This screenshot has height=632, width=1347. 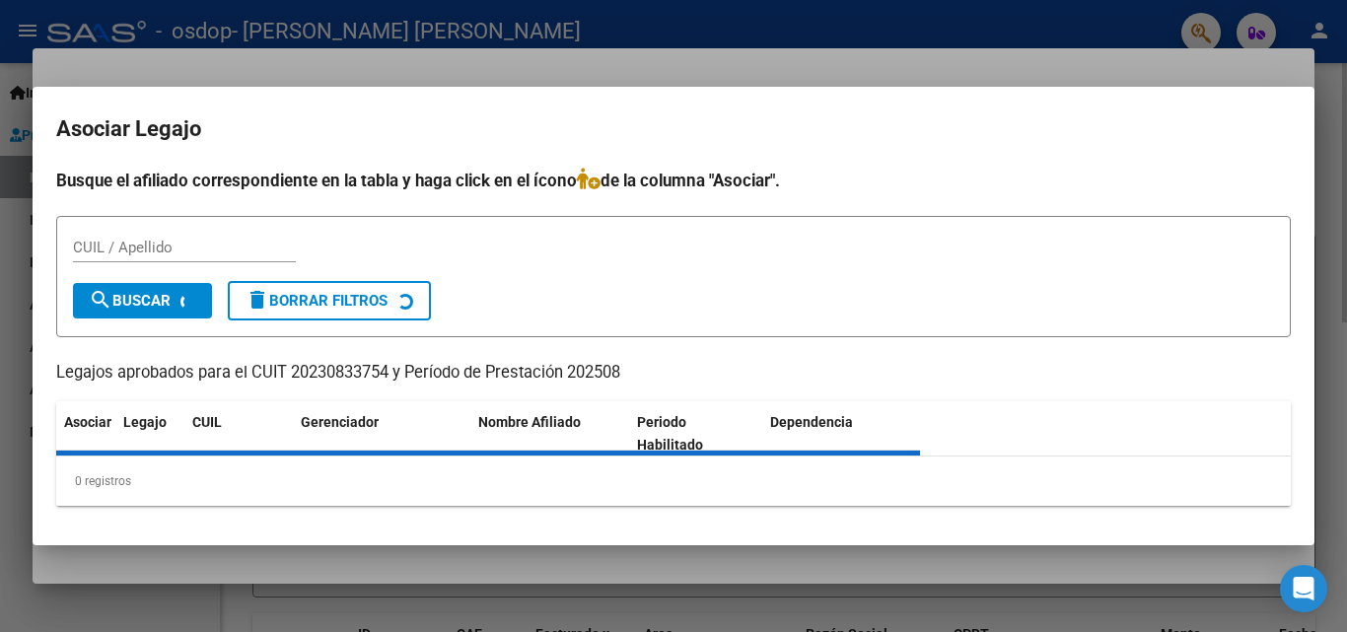 I want to click on datatable-header-cell: Asociar, so click(x=86, y=434).